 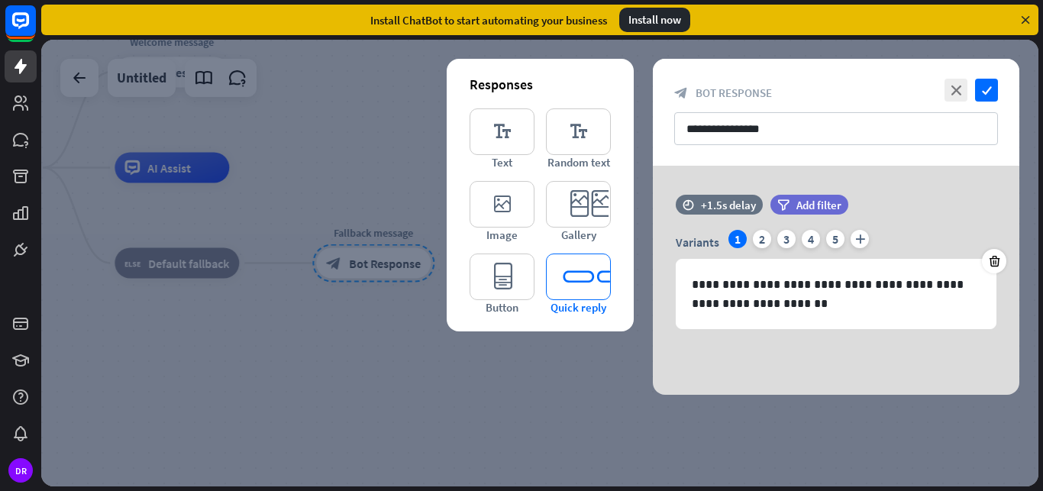 I want to click on i: time, so click(x=688, y=205).